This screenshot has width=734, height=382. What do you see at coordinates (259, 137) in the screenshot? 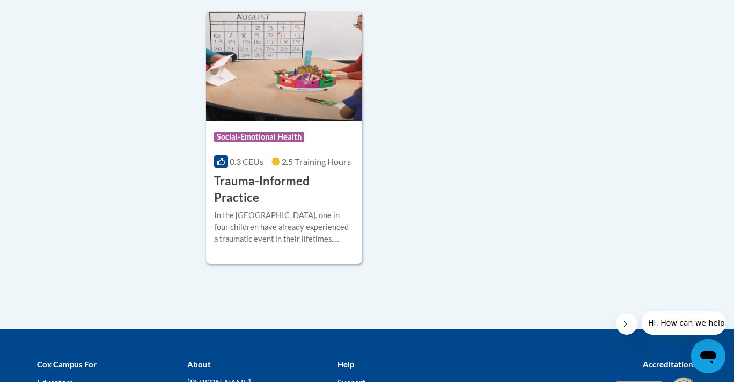
I see `span: Social-Emotional Health` at bounding box center [259, 137].